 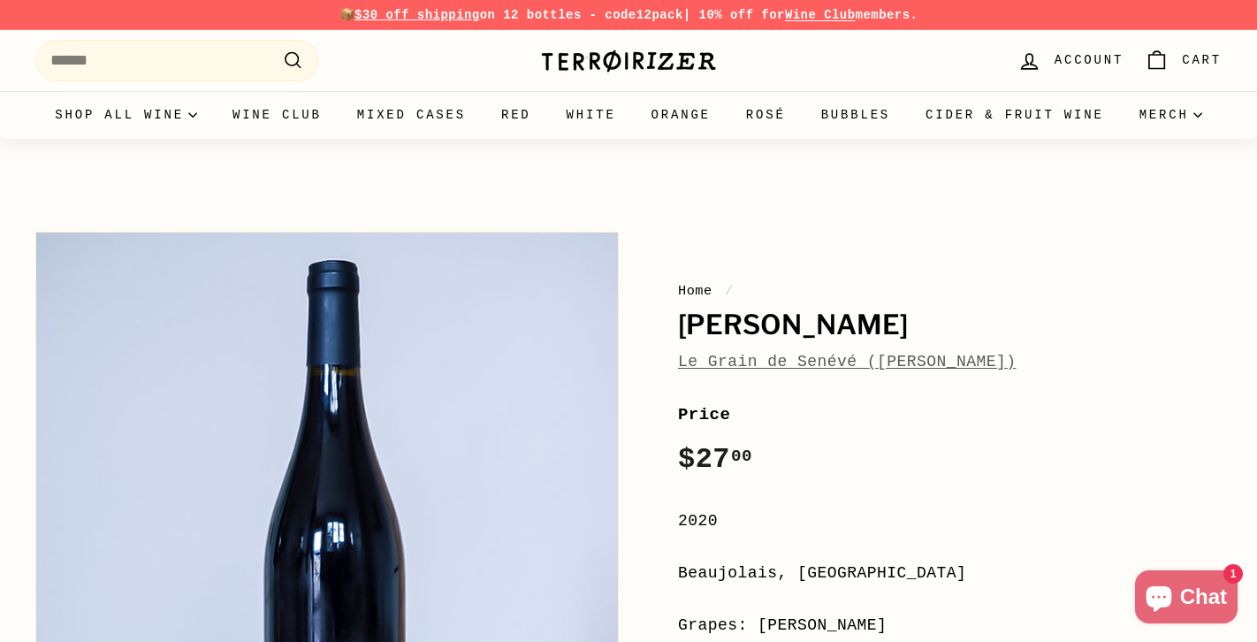 What do you see at coordinates (949, 291) in the screenshot?
I see `nav: breadcrumbs` at bounding box center [949, 291].